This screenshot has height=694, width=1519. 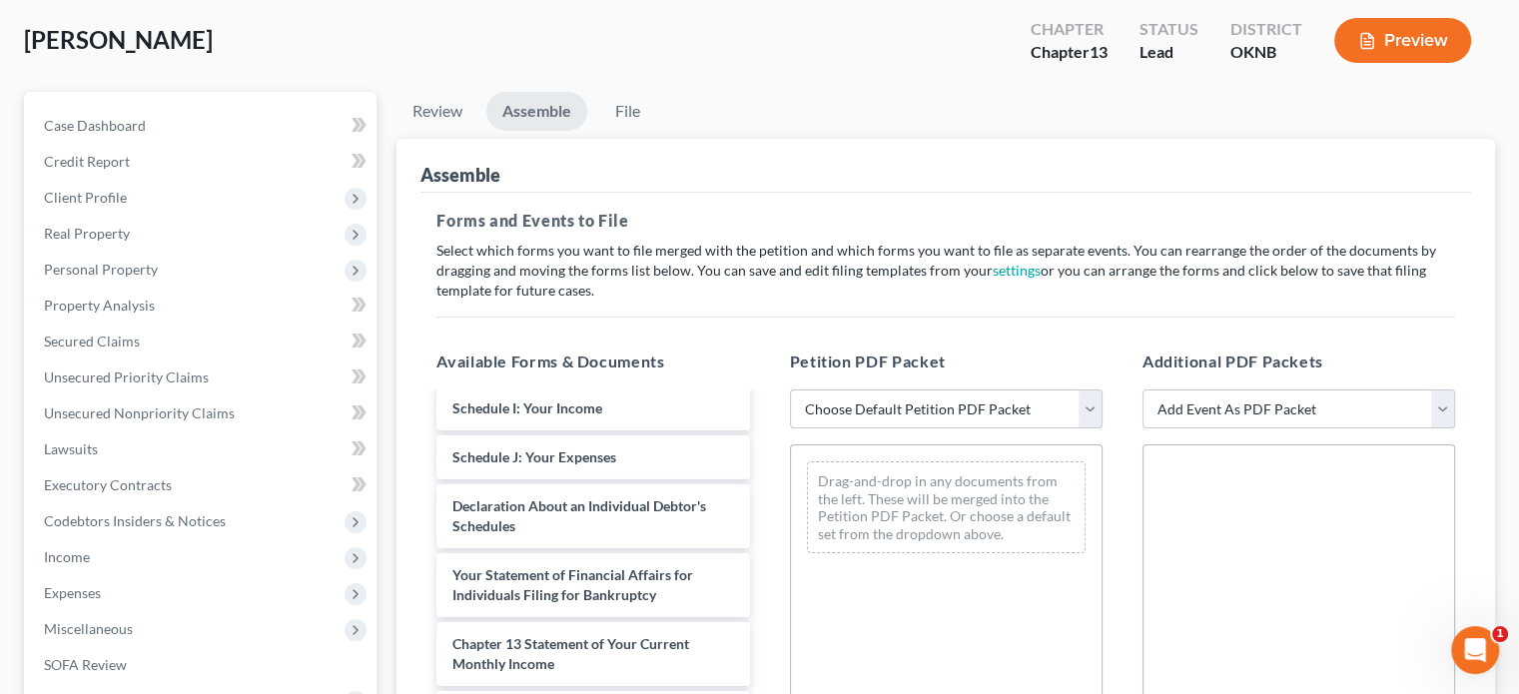 What do you see at coordinates (536, 111) in the screenshot?
I see `a: Assemble` at bounding box center [536, 111].